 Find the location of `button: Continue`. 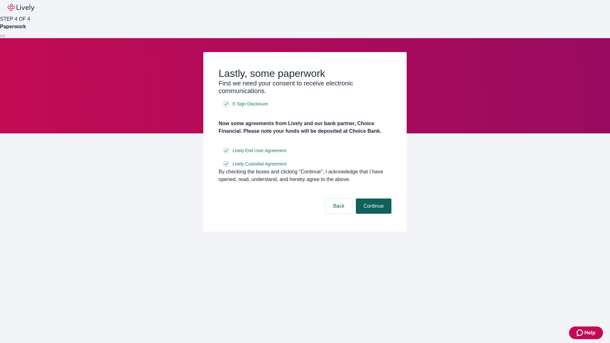

button: Continue is located at coordinates (374, 206).